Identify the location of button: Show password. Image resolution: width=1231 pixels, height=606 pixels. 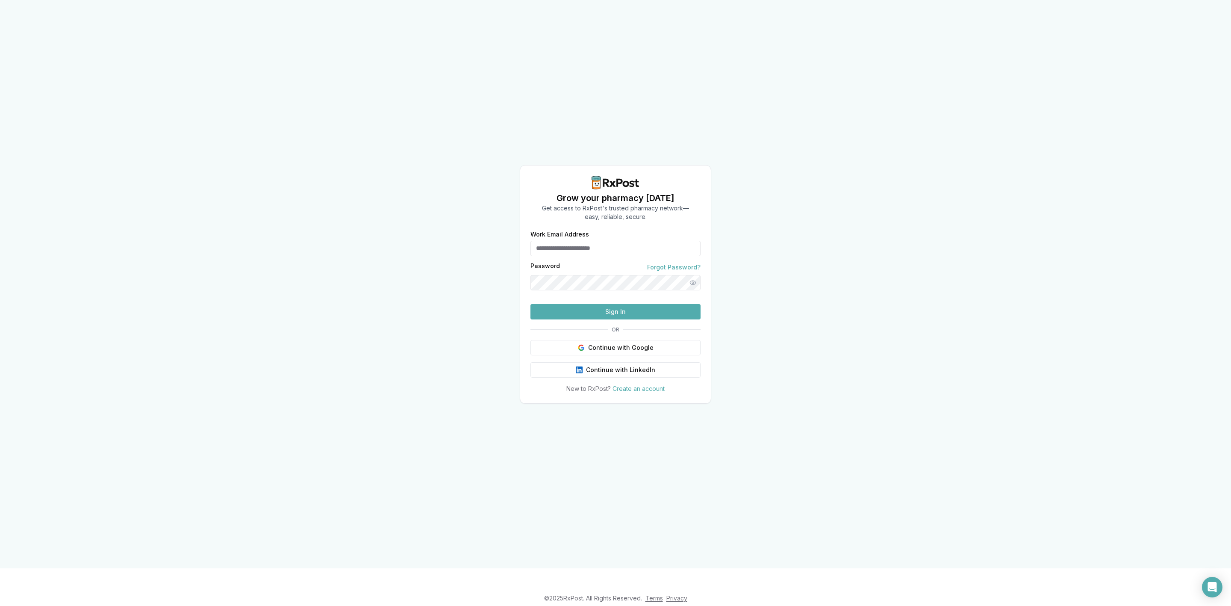
(693, 283).